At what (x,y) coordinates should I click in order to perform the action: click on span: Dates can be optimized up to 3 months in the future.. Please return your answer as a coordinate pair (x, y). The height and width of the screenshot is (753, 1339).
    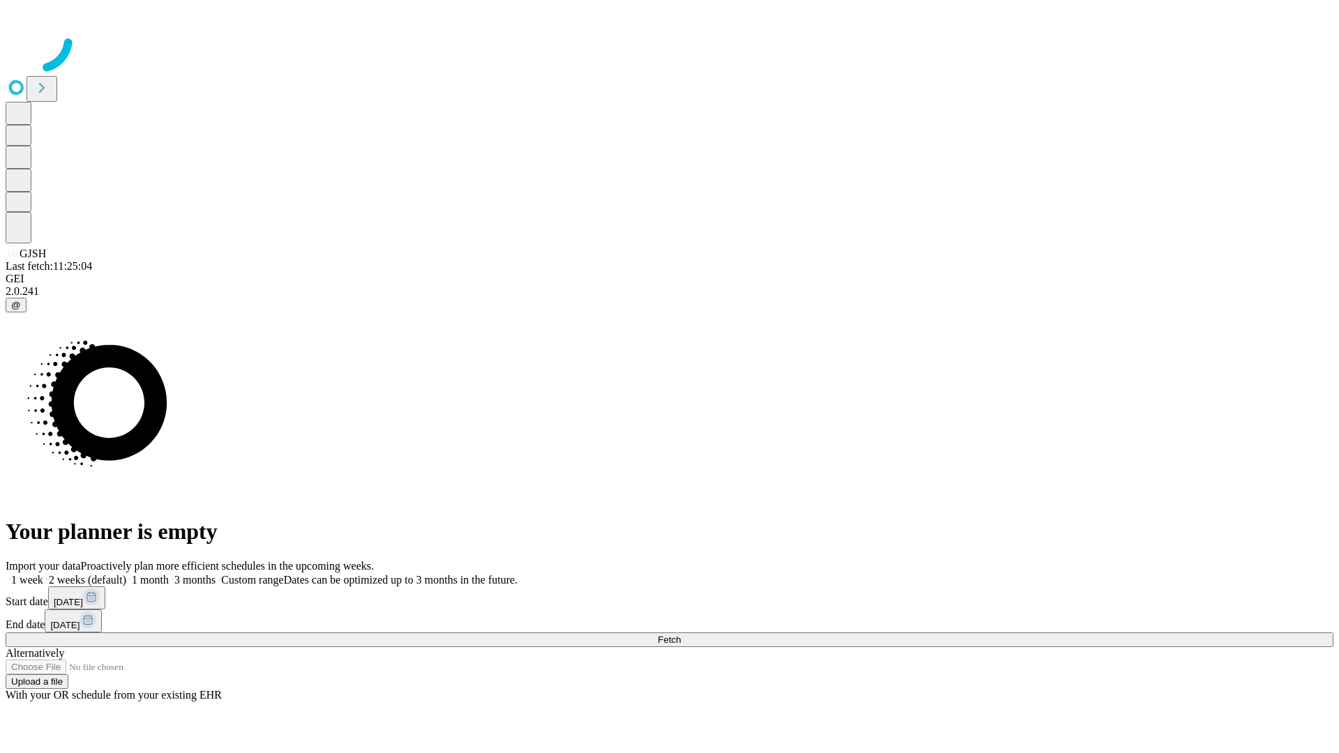
    Looking at the image, I should click on (400, 579).